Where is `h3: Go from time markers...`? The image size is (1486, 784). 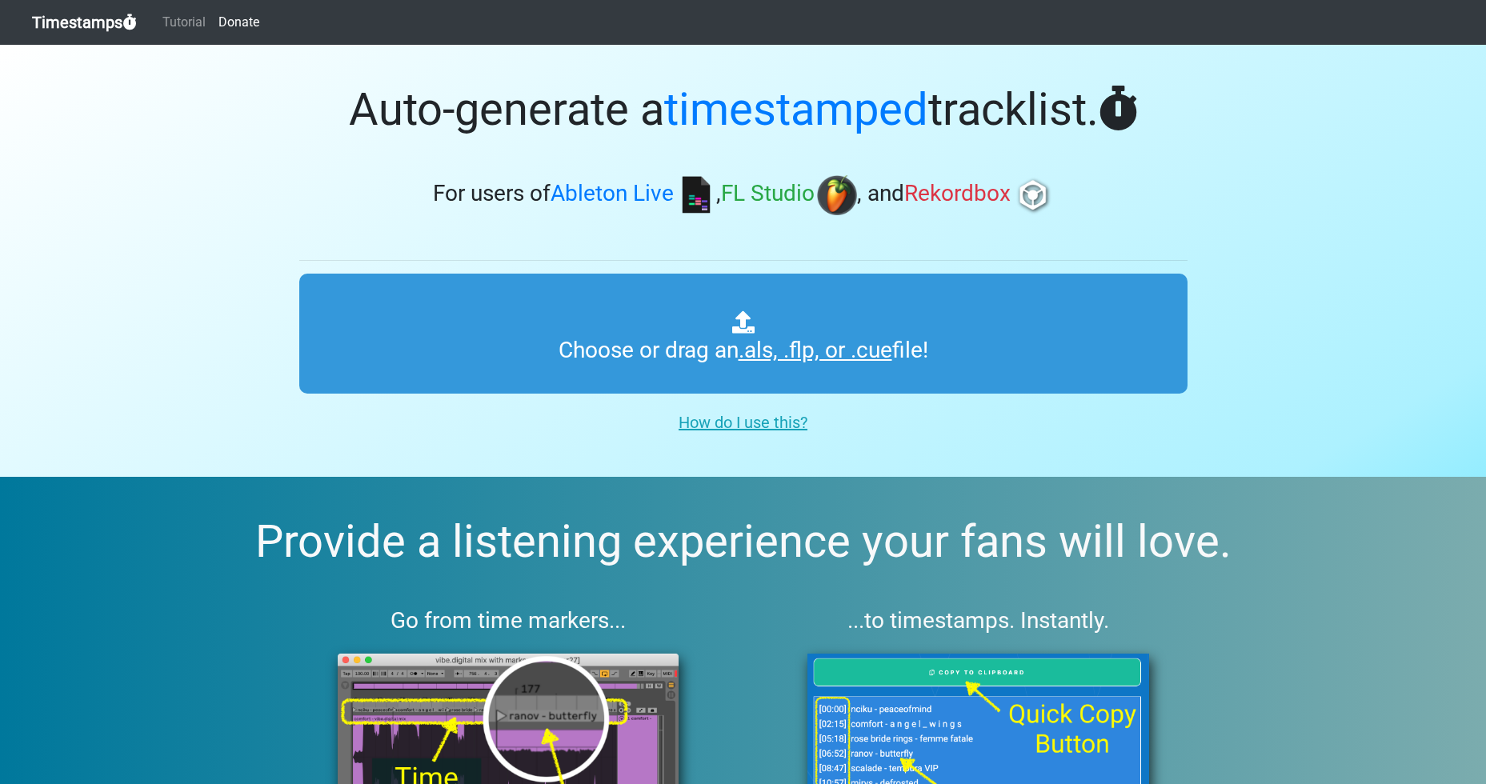 h3: Go from time markers... is located at coordinates (508, 621).